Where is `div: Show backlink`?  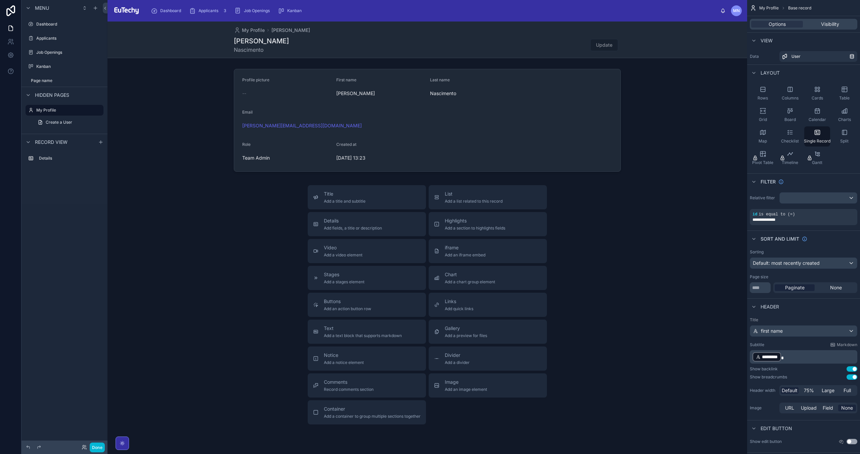 div: Show backlink is located at coordinates (764, 369).